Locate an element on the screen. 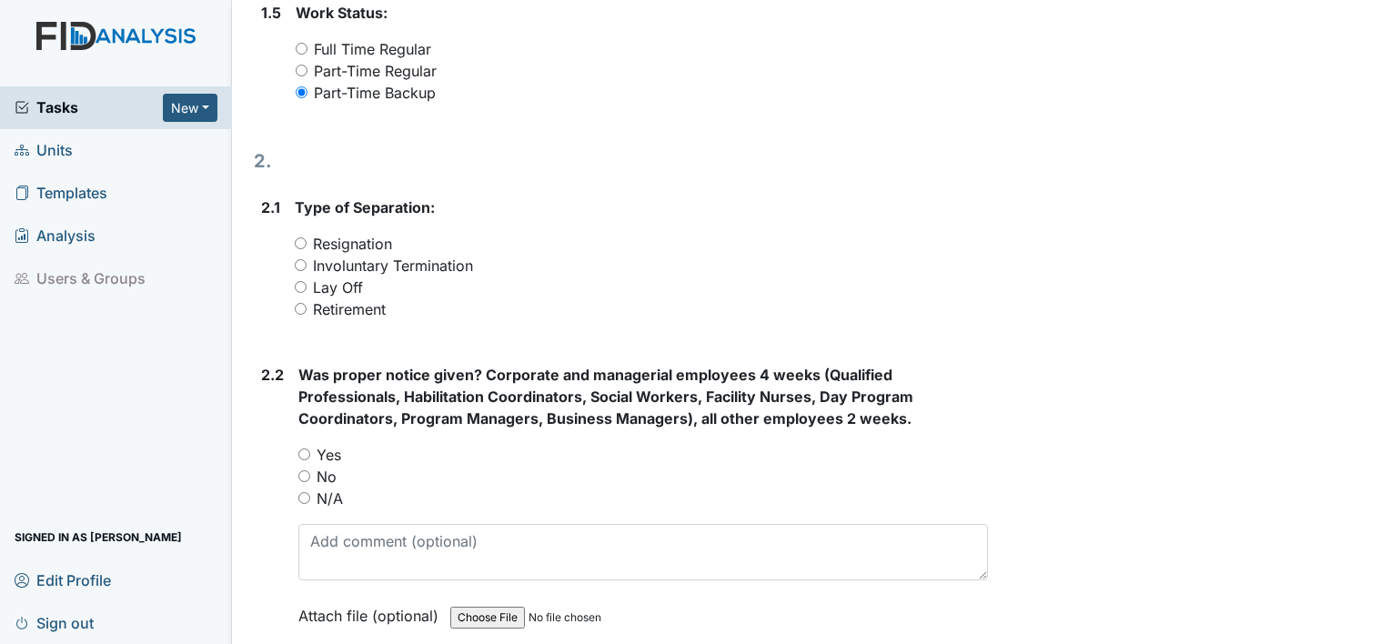 The height and width of the screenshot is (644, 1390). input: N/A is located at coordinates (304, 498).